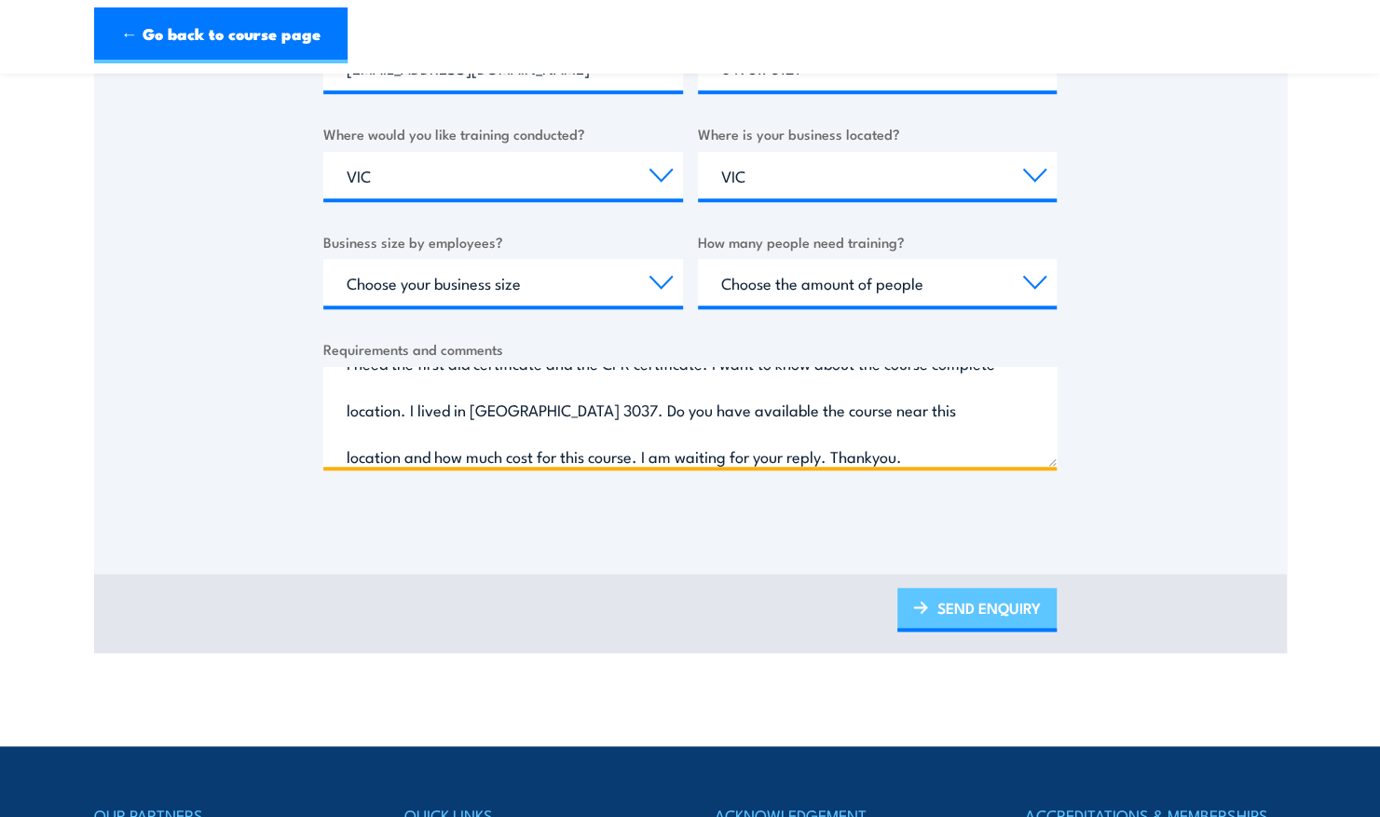 Image resolution: width=1380 pixels, height=817 pixels. I want to click on label: Where is your business located?, so click(878, 133).